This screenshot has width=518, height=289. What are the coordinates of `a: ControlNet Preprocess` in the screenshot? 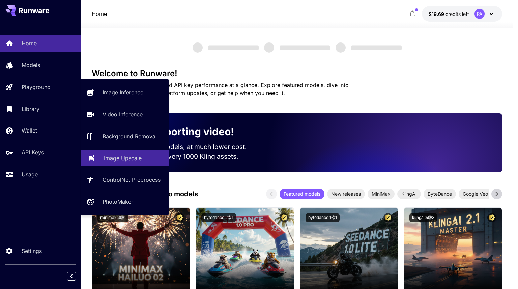 It's located at (125, 180).